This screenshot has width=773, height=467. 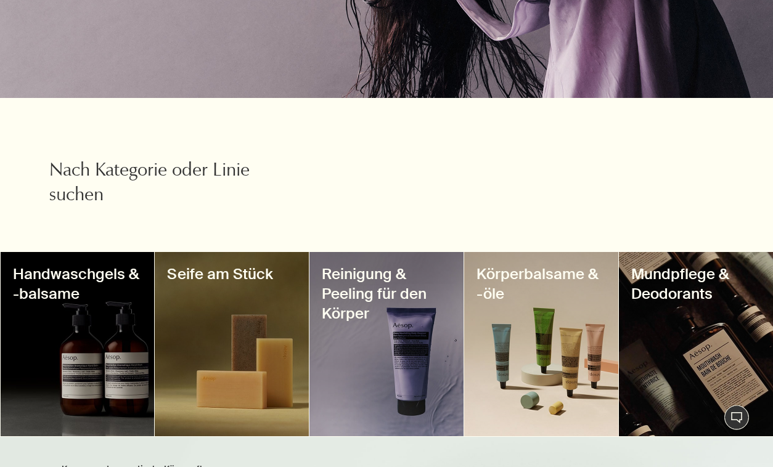 What do you see at coordinates (696, 344) in the screenshot?
I see `a: Mouthwash bottlesMundpflege & Deodorants` at bounding box center [696, 344].